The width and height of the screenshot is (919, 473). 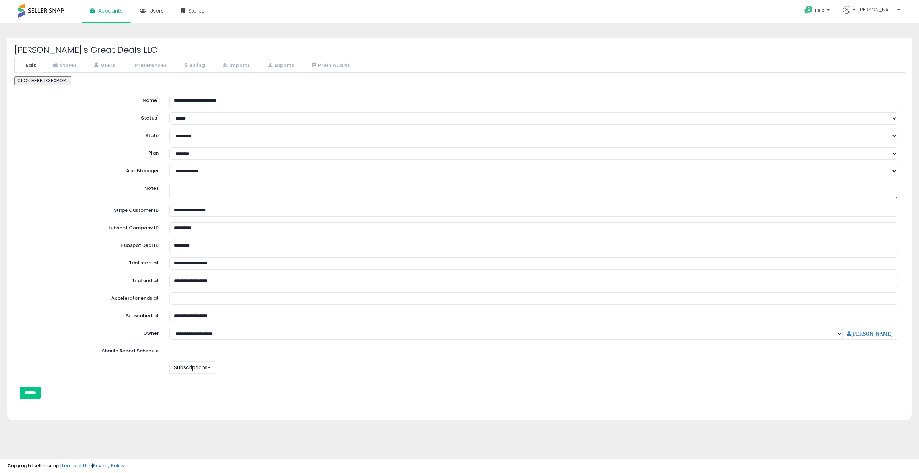 I want to click on label: Accelerator ends at, so click(x=90, y=297).